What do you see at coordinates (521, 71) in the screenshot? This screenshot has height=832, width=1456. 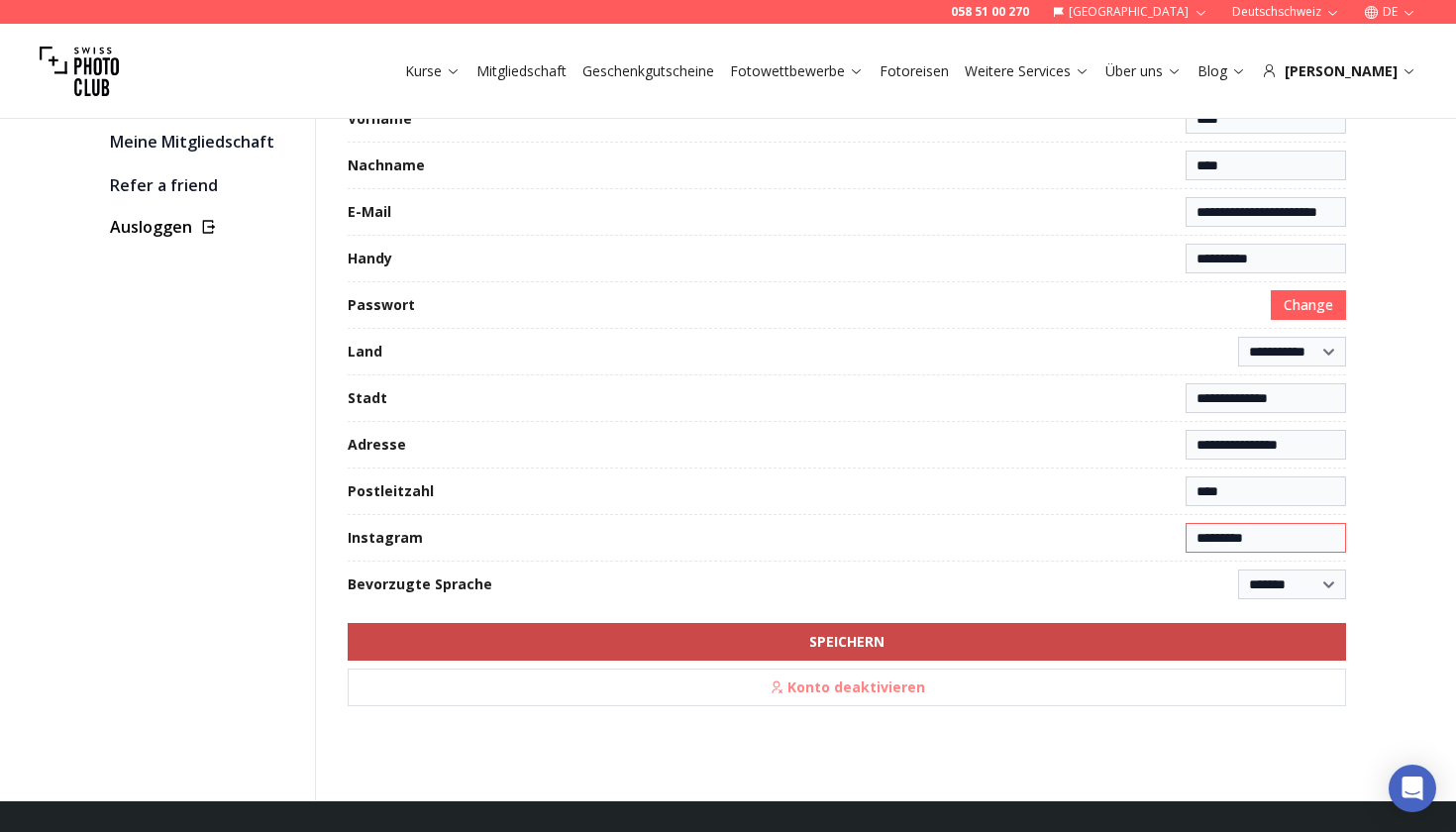 I see `a: Mitgliedschaft` at bounding box center [521, 71].